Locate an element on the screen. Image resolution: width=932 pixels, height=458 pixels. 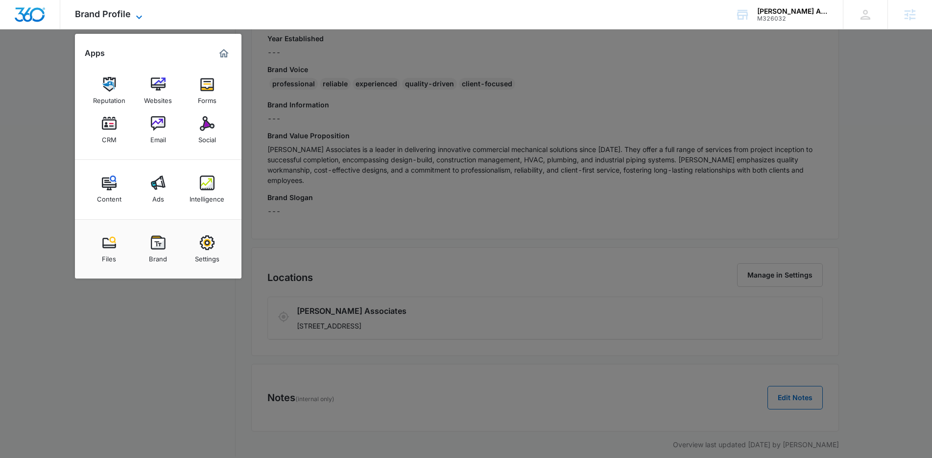
a: Ads is located at coordinates (158, 189).